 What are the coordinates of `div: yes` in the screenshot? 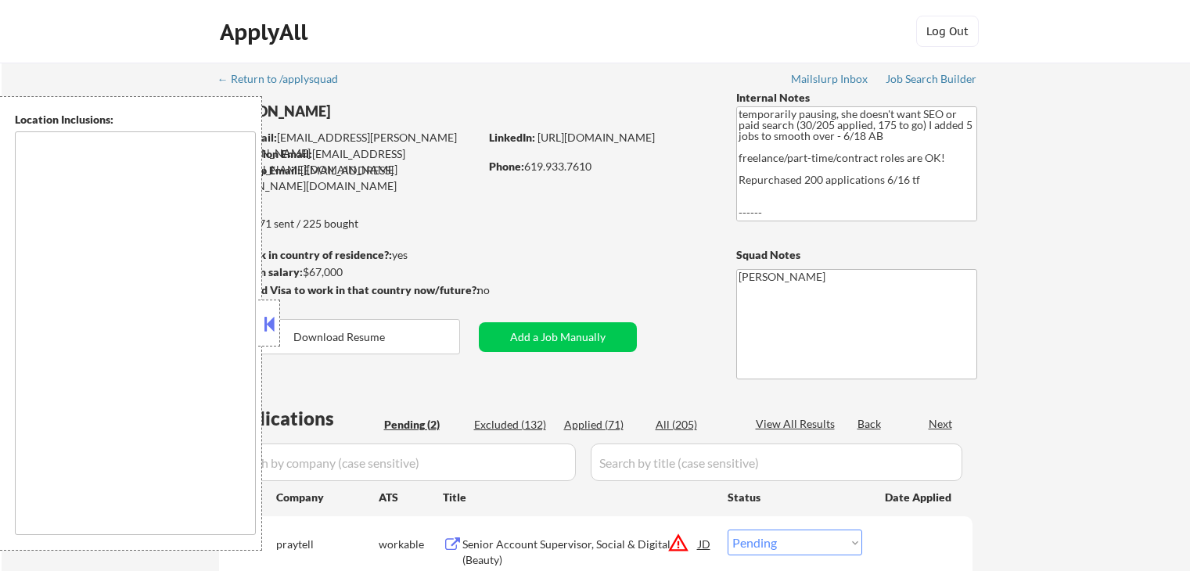 It's located at (346, 255).